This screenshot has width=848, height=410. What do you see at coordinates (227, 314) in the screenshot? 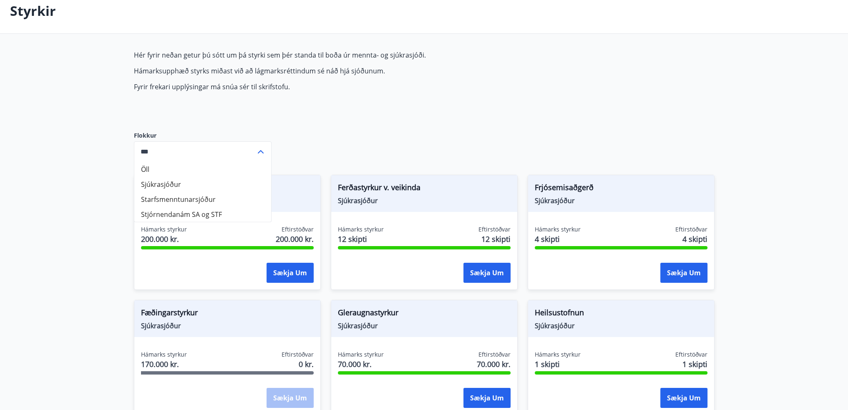
I see `span: Fæðingarstyrkur` at bounding box center [227, 314].